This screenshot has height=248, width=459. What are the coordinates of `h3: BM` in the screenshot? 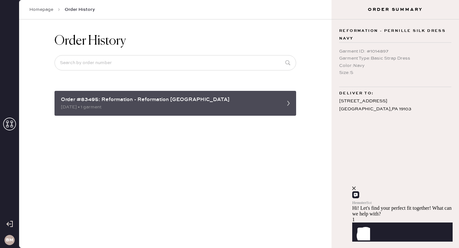 It's located at (10, 240).